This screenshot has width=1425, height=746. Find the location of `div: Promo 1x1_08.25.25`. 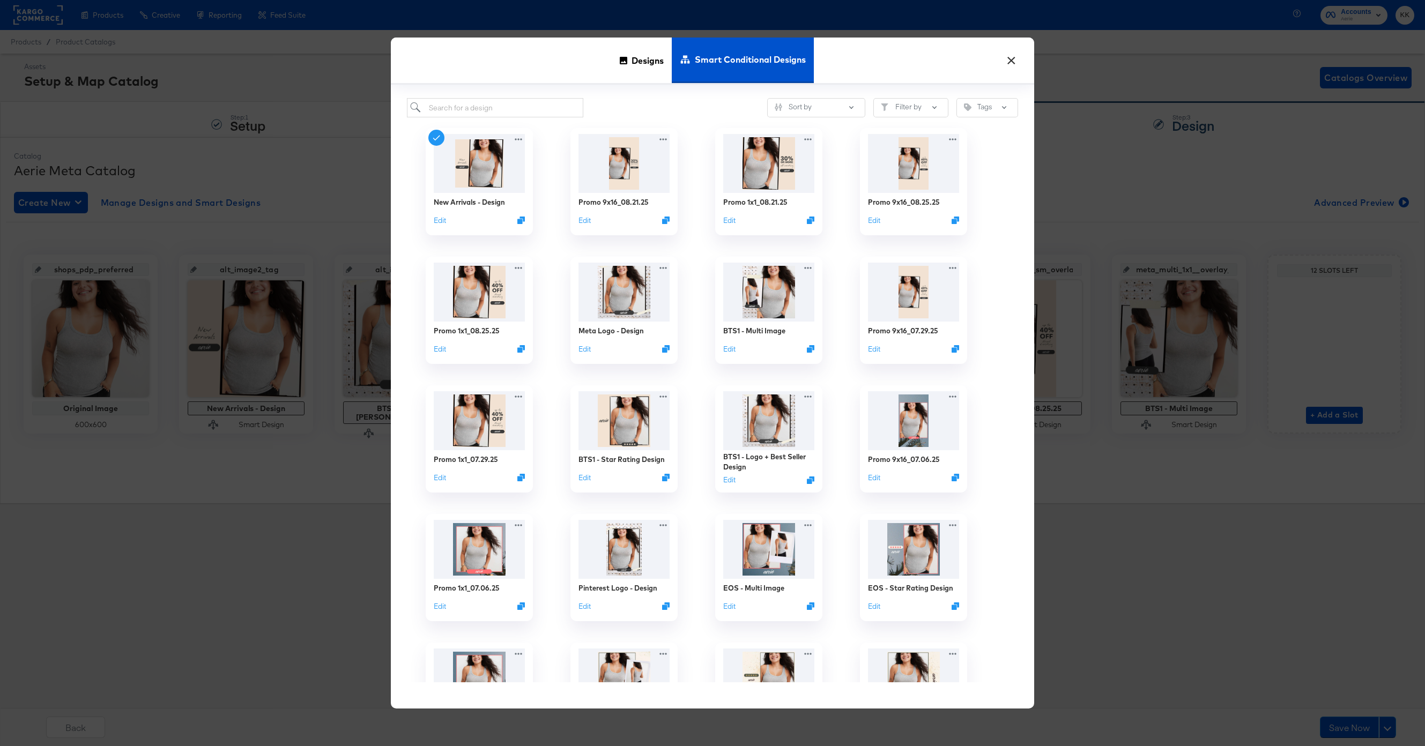

div: Promo 1x1_08.25.25 is located at coordinates (466, 331).